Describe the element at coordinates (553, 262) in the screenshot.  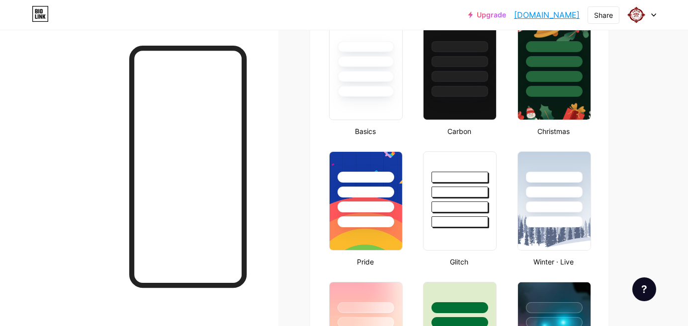
I see `div: Winter · Live` at that location.